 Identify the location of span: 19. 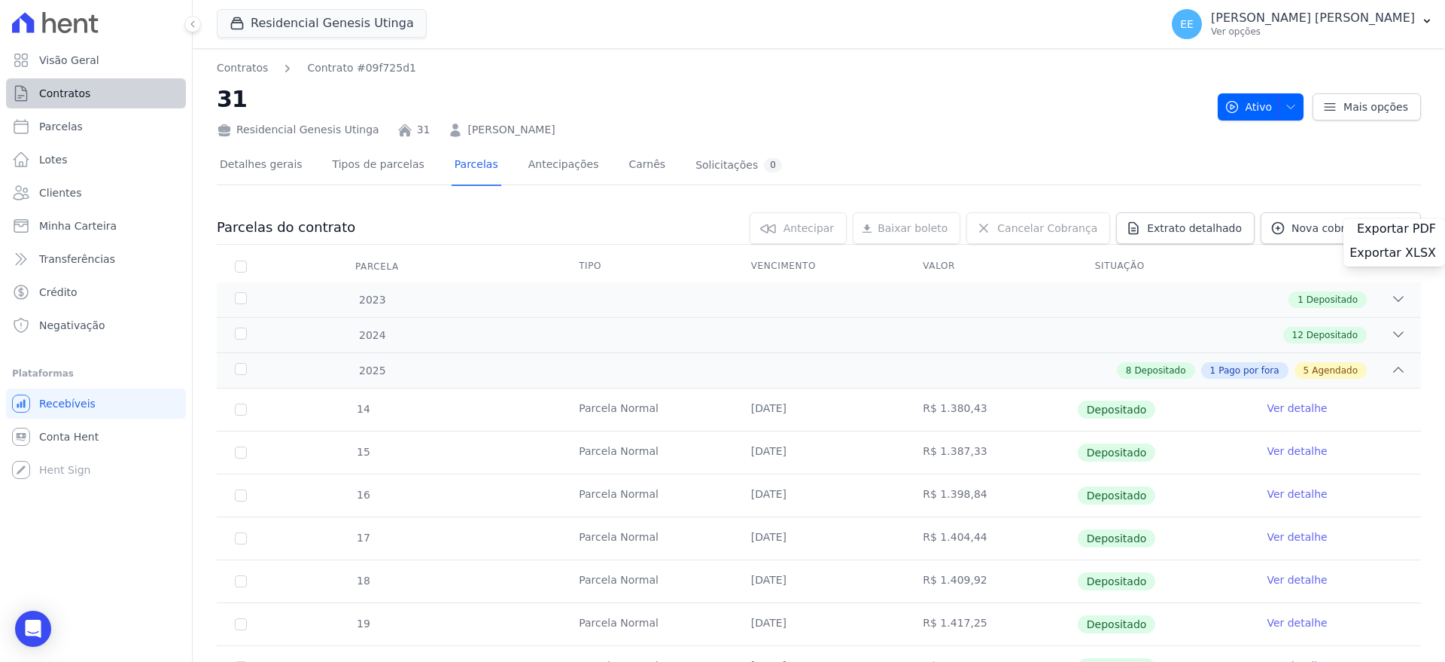
(363, 623).